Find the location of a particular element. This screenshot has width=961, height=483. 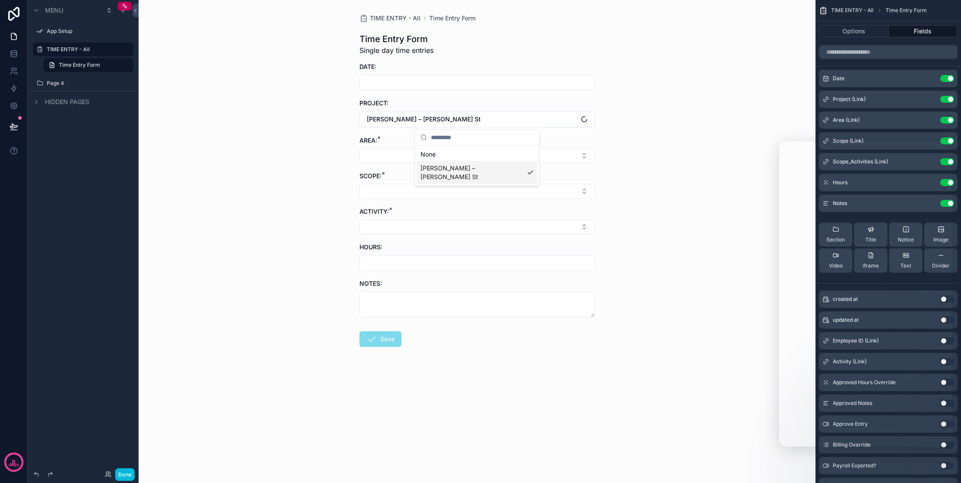

span: Single day time entries is located at coordinates (396, 50).